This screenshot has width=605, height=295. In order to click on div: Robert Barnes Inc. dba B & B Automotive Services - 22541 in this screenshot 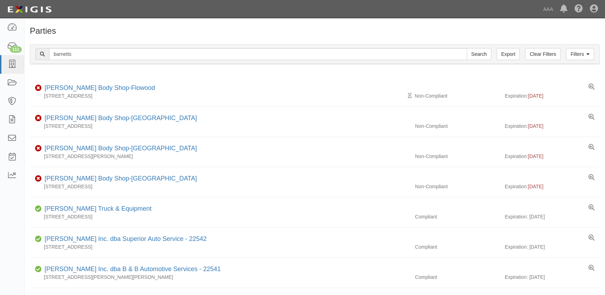, I will do `click(131, 269)`.